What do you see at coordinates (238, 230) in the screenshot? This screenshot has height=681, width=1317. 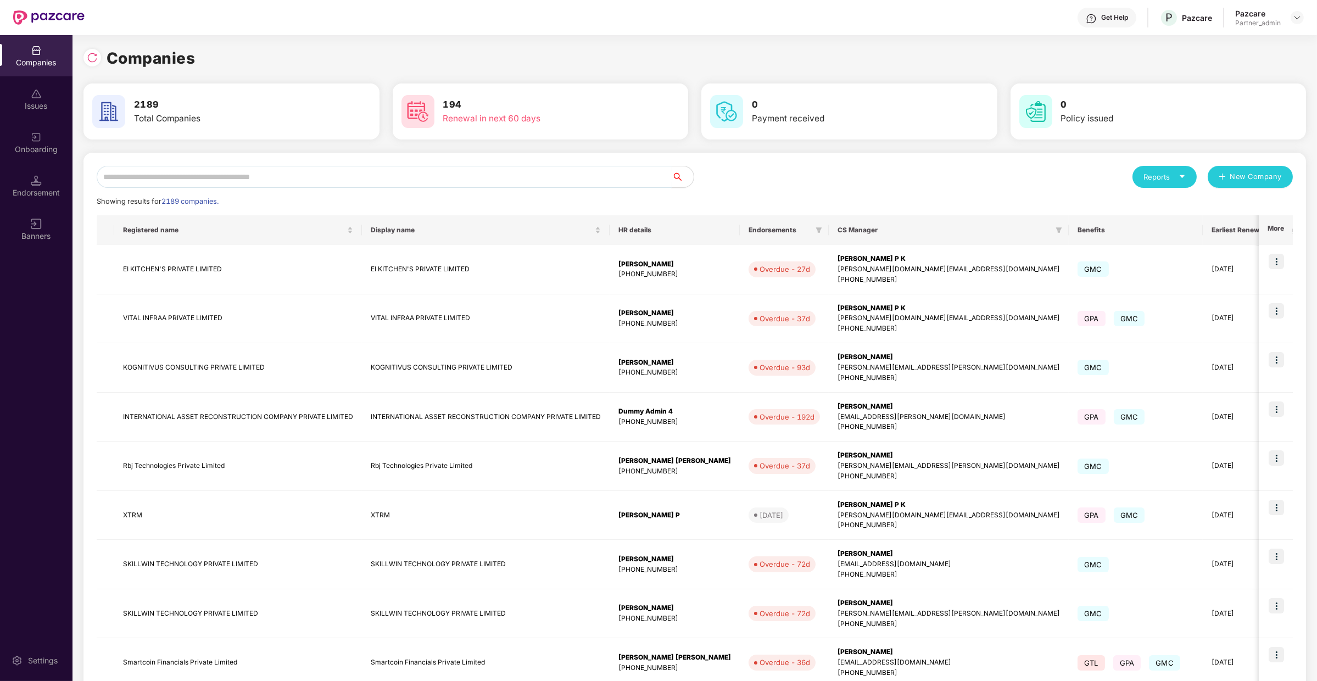 I see `th: Registered name` at bounding box center [238, 230].